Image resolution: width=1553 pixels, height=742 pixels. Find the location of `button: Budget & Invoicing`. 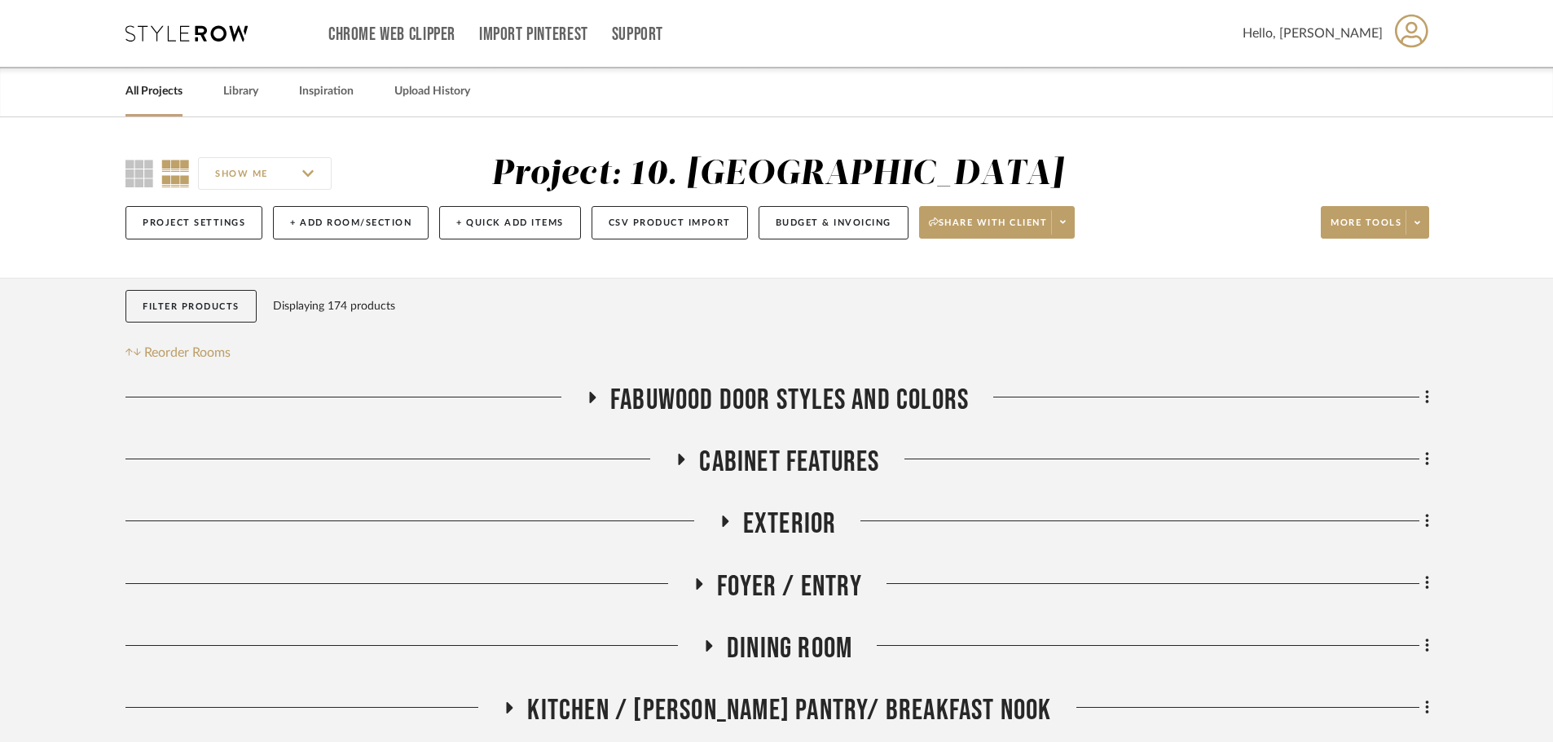

button: Budget & Invoicing is located at coordinates (834, 222).